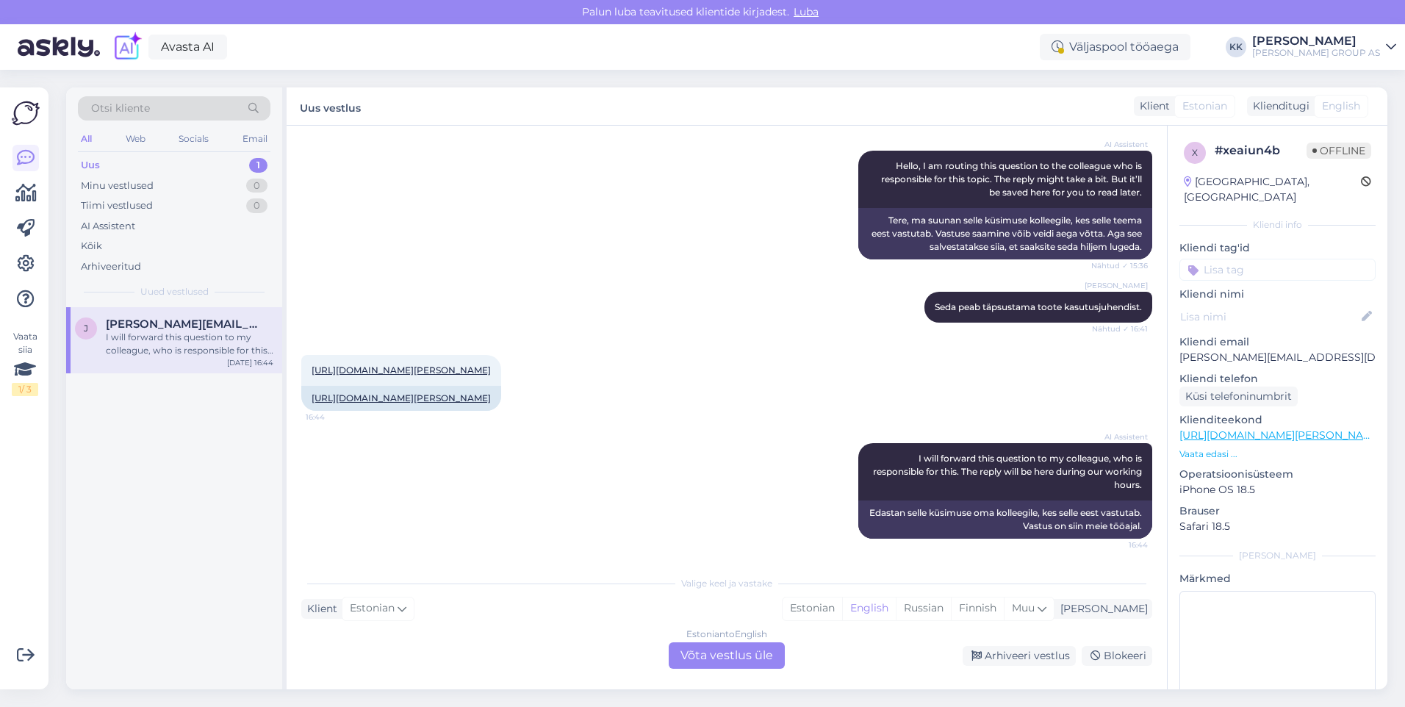 Image resolution: width=1405 pixels, height=707 pixels. Describe the element at coordinates (1019, 655) in the screenshot. I see `div: Arhiveeri vestlus` at that location.